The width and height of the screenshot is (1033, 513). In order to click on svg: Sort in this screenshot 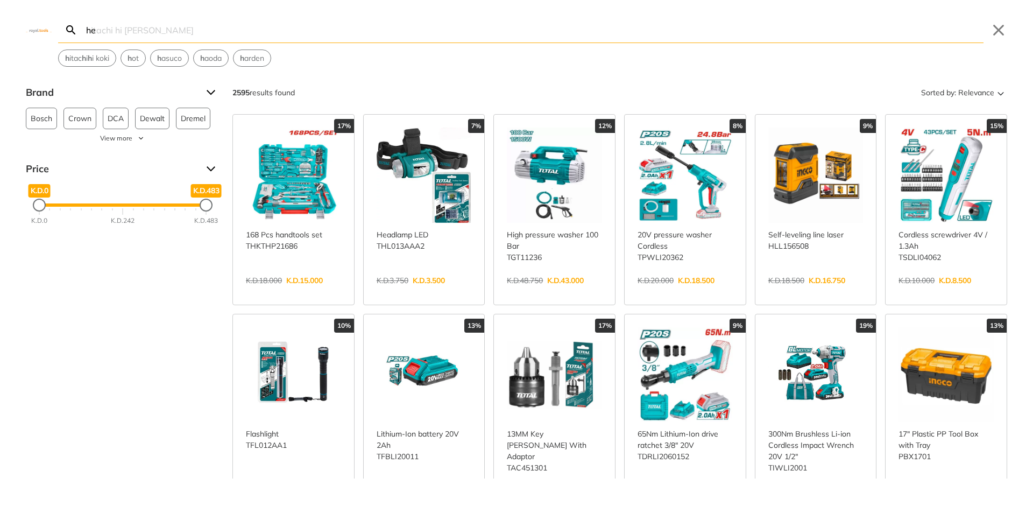, I will do `click(1000, 93)`.